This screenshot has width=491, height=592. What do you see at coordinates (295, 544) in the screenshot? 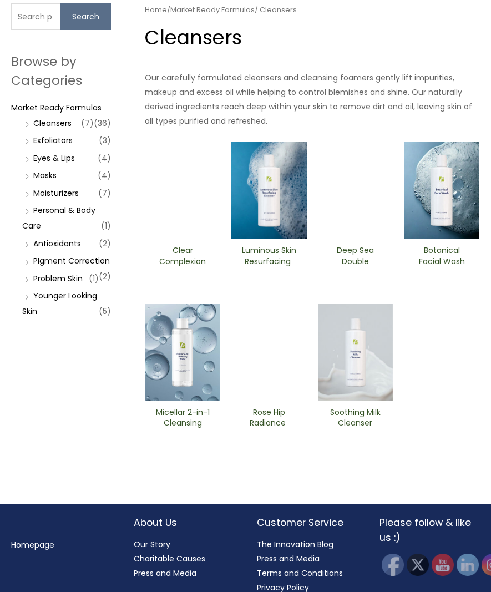
I see `a: The Innovation Blog` at bounding box center [295, 544].